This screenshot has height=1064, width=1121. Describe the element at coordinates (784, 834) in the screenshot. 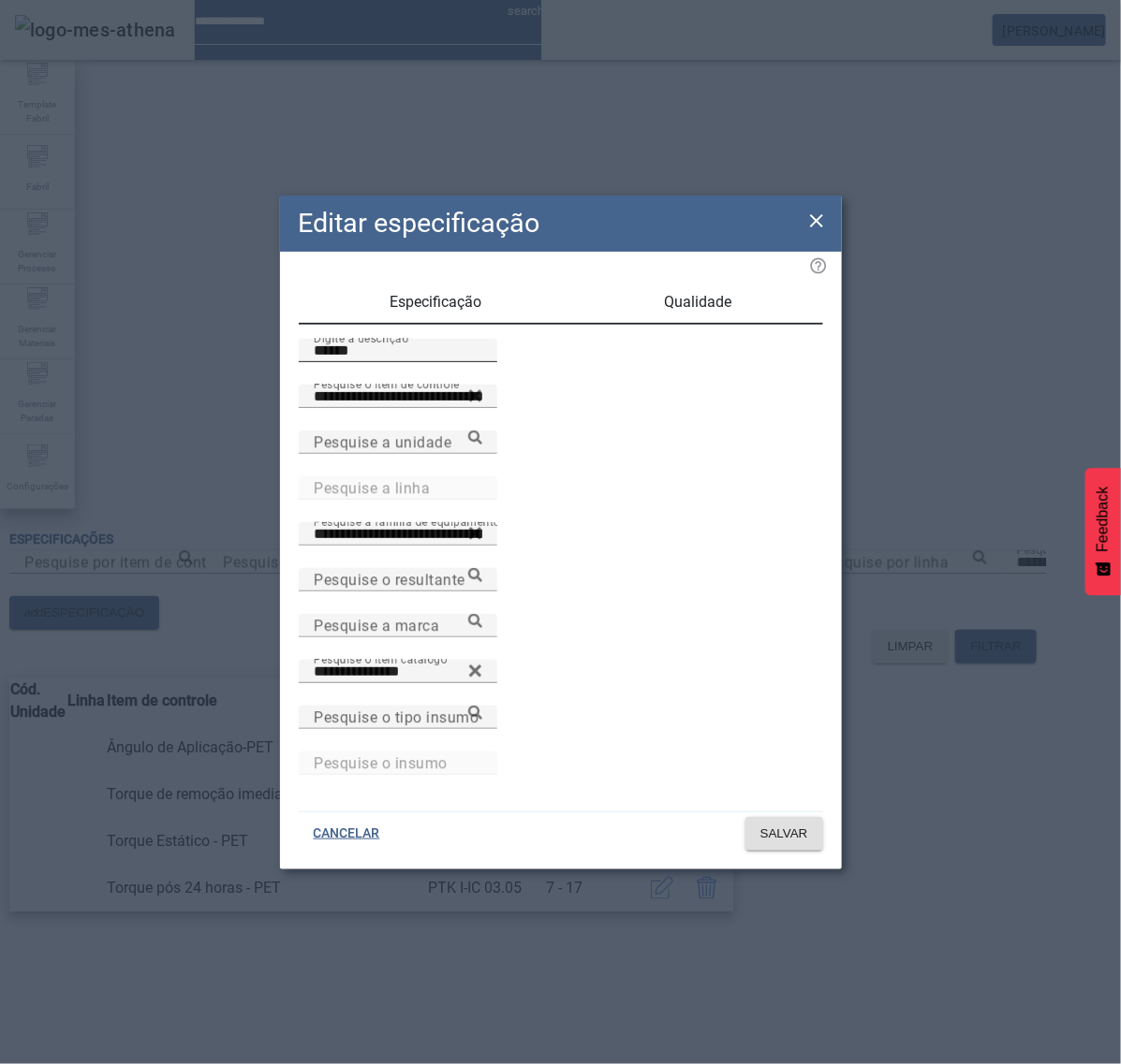

I see `button: SALVAR` at that location.